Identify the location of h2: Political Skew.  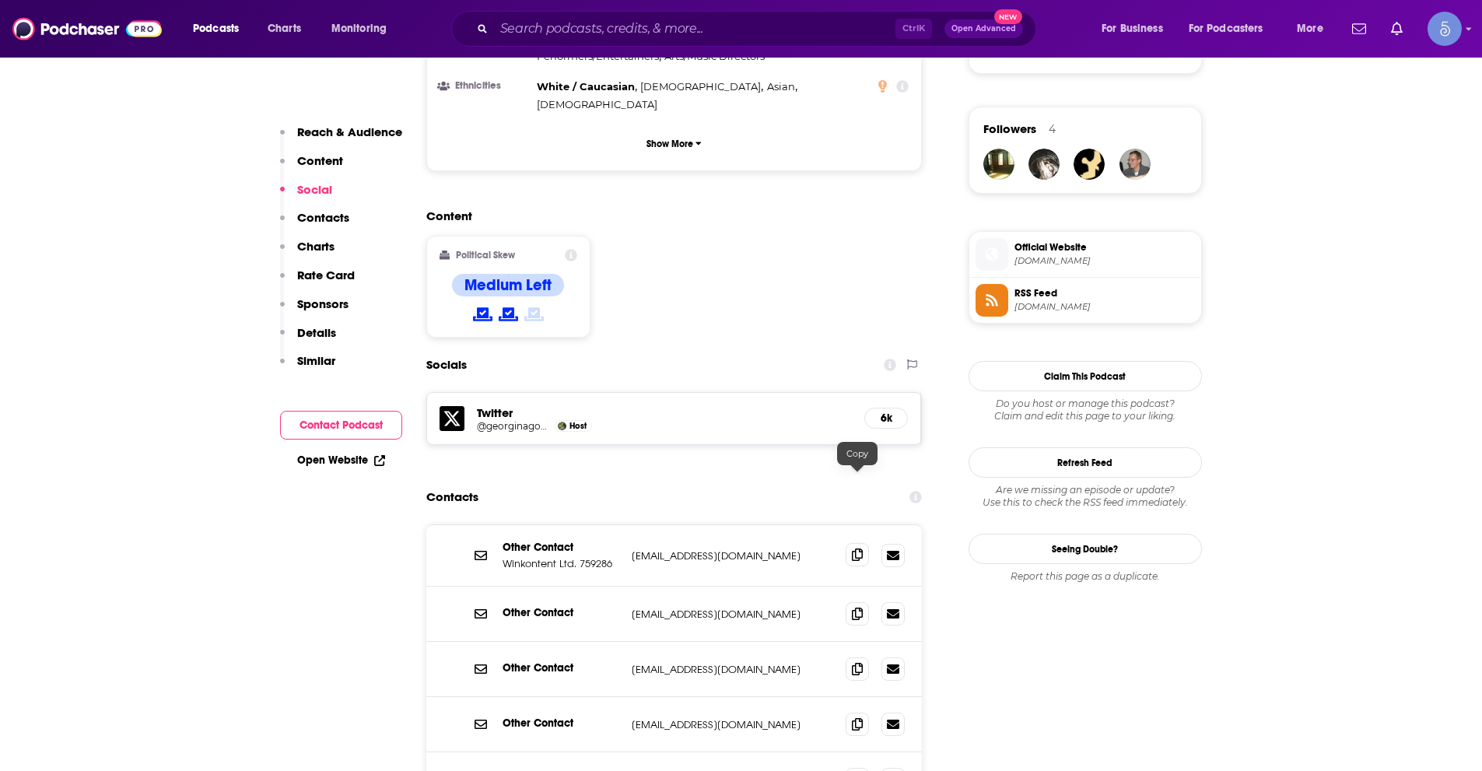
(486, 255).